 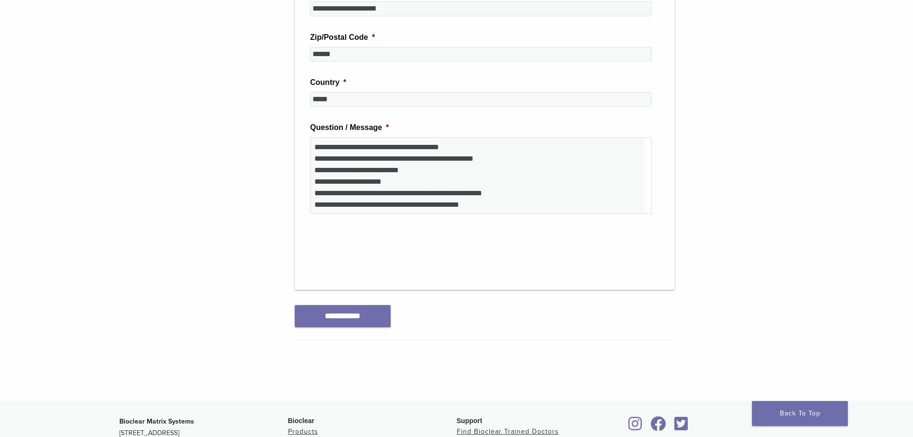 What do you see at coordinates (470, 421) in the screenshot?
I see `span: Support` at bounding box center [470, 421].